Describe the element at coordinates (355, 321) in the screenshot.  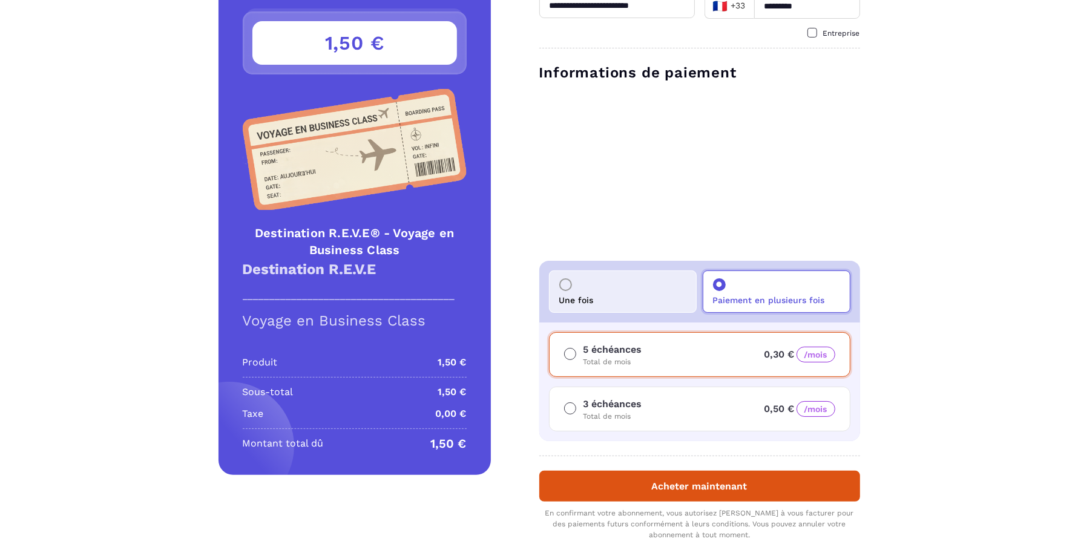
I see `h1: Voyage en Business Class` at that location.